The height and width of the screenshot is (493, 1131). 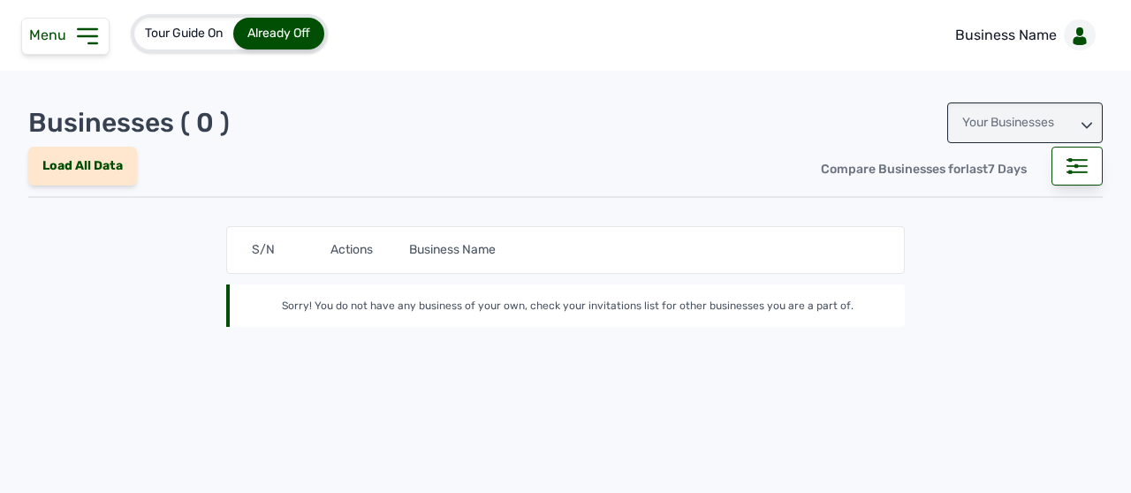 I want to click on p: Businesses ( 0 ), so click(x=129, y=123).